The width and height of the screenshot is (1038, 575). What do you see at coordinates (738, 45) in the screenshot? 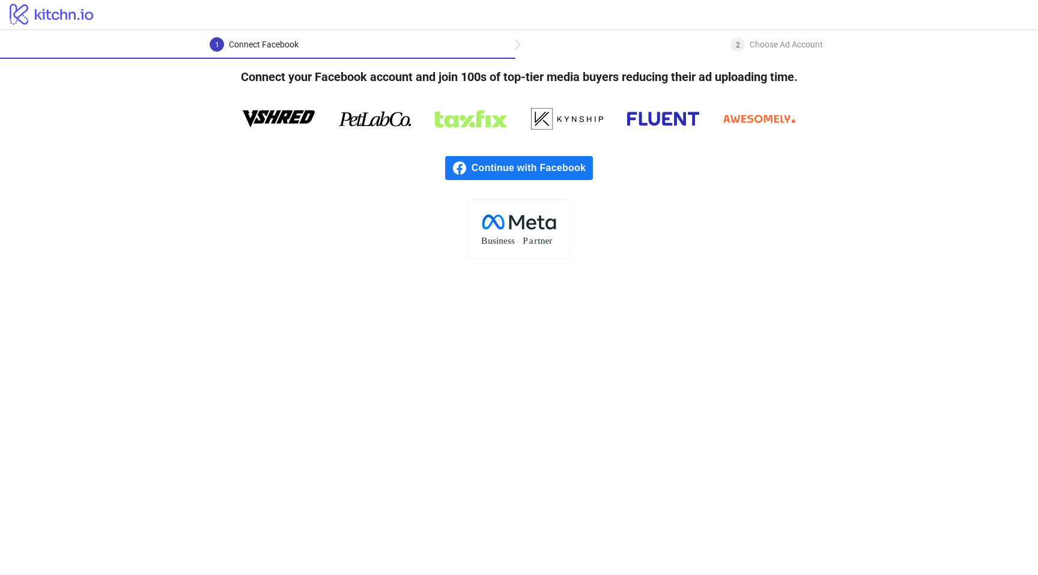
I see `span: 2` at bounding box center [738, 45].